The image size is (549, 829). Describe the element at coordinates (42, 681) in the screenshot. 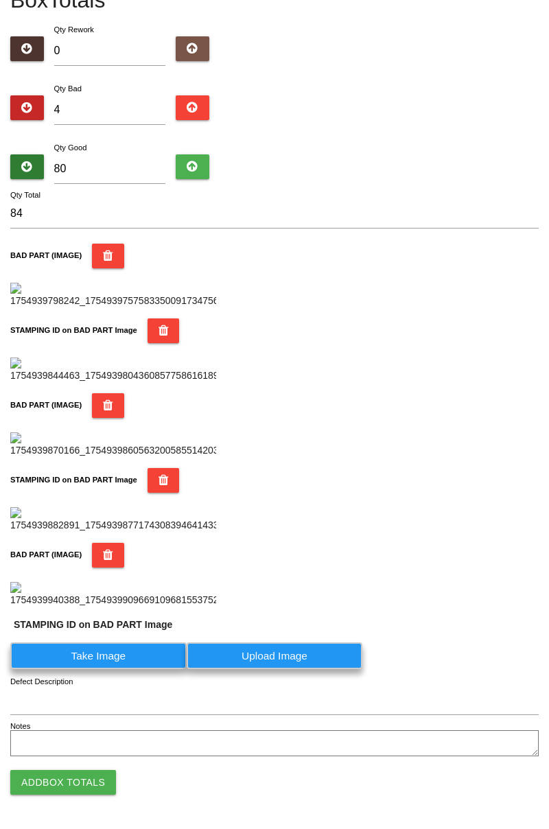

I see `label: Defect Description` at that location.